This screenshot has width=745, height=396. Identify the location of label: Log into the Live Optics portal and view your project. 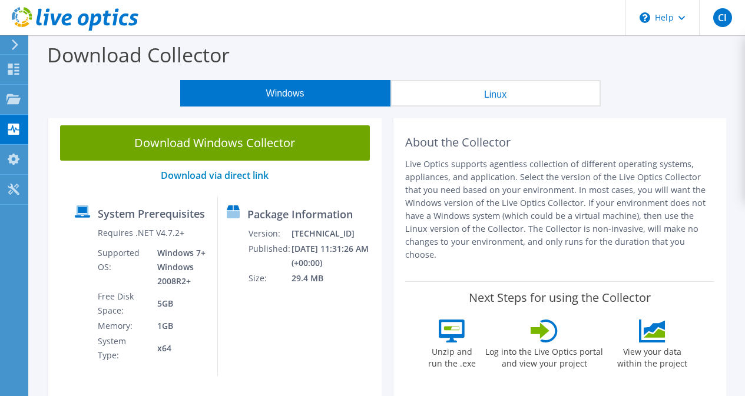
(544, 356).